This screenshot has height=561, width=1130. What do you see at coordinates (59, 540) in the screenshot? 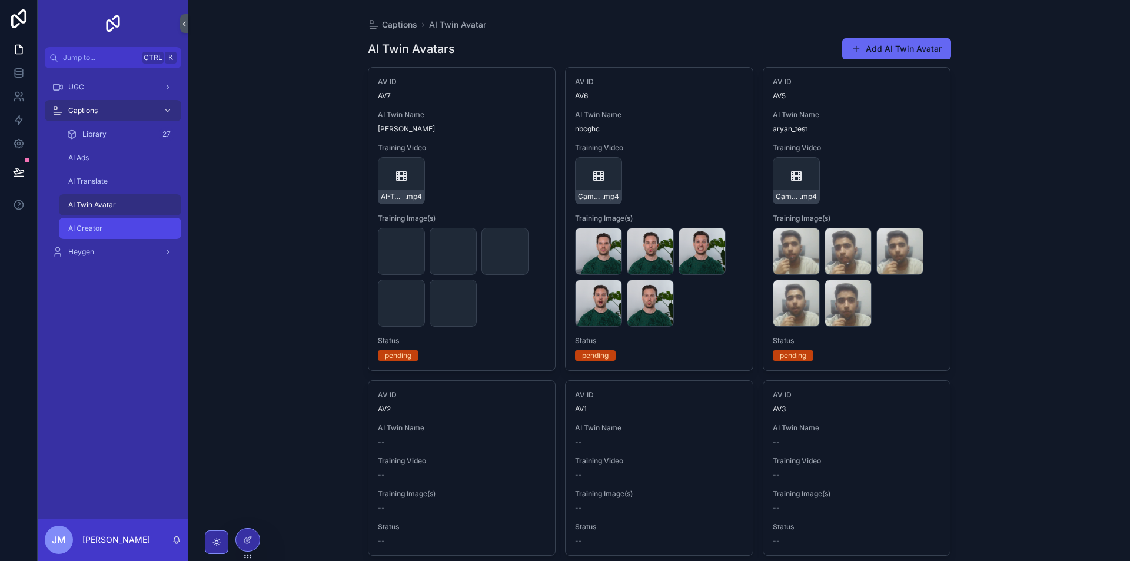
I see `span: JM` at bounding box center [59, 540].